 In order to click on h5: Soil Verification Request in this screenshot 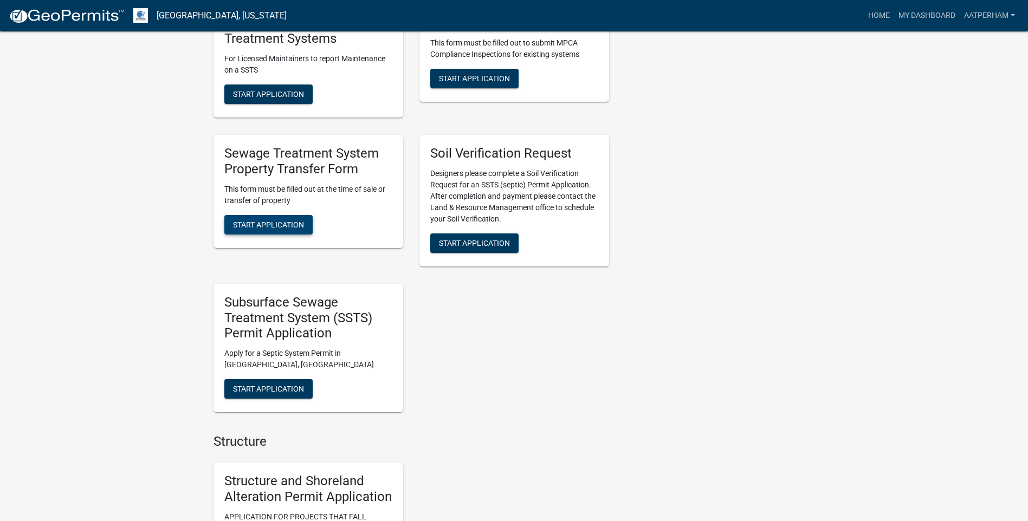, I will do `click(514, 153)`.